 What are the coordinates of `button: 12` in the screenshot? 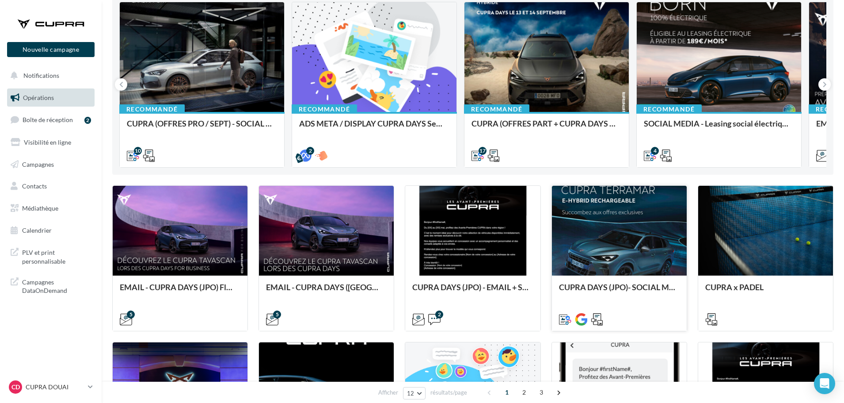 It's located at (414, 393).